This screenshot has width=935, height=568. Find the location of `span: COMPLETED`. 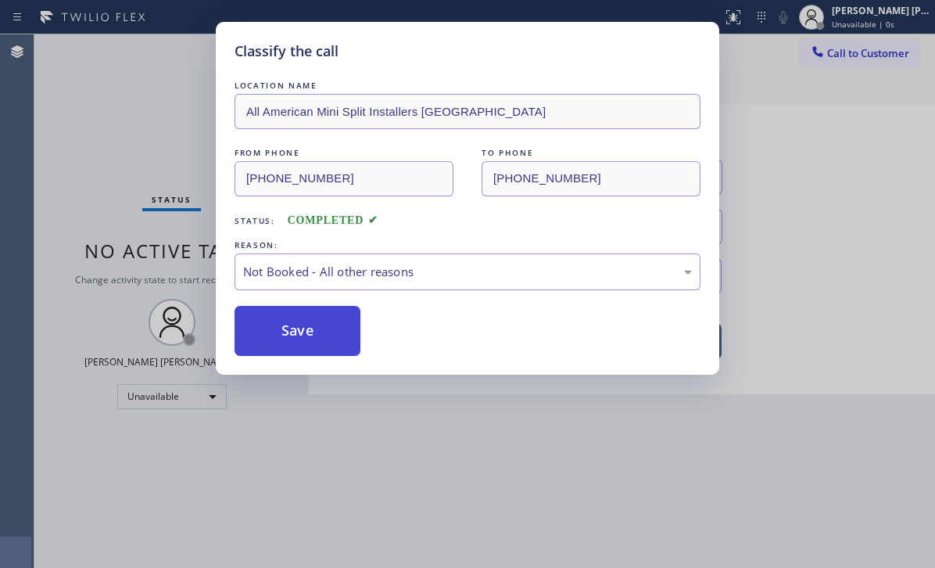

span: COMPLETED is located at coordinates (333, 220).